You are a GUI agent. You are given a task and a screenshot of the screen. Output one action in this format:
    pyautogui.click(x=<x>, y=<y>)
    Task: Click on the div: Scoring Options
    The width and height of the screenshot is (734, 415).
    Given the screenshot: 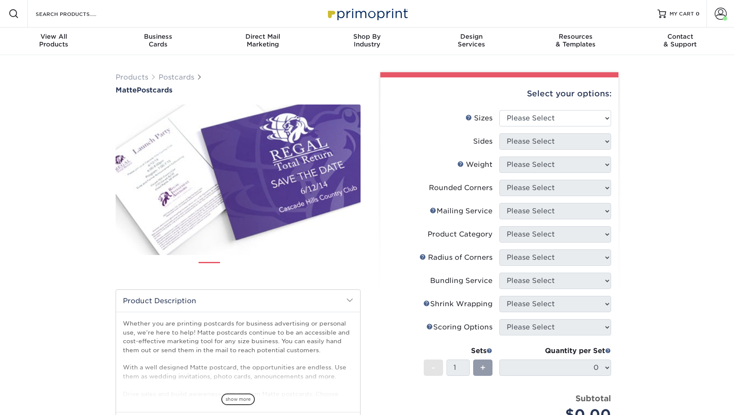 What is the action you would take?
    pyautogui.click(x=459, y=327)
    